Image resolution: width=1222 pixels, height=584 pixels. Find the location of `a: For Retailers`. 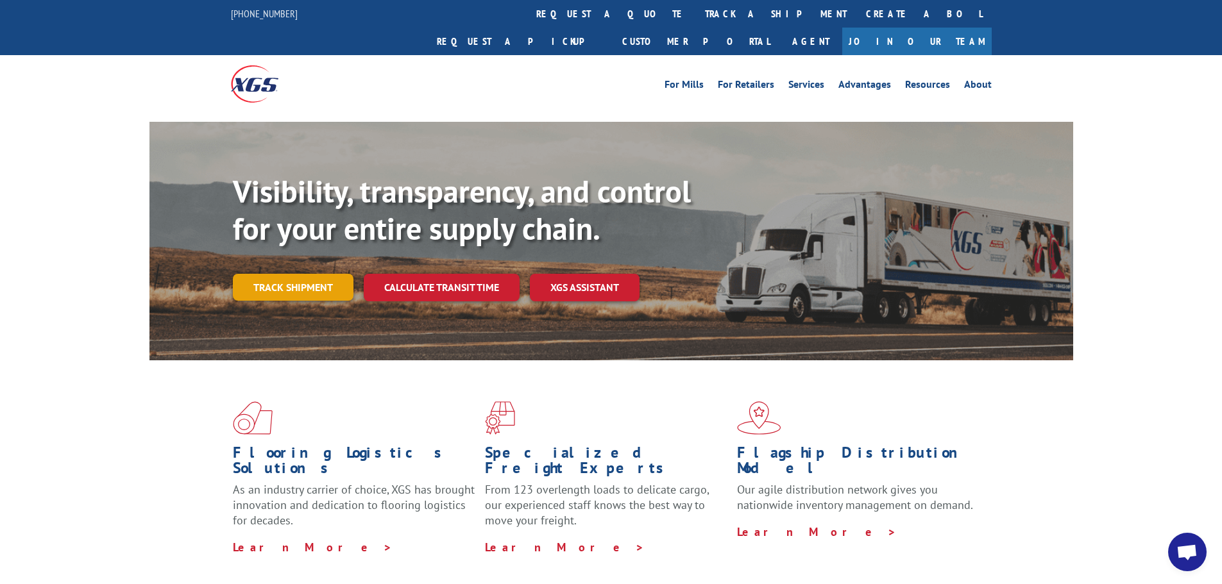

a: For Retailers is located at coordinates (746, 87).